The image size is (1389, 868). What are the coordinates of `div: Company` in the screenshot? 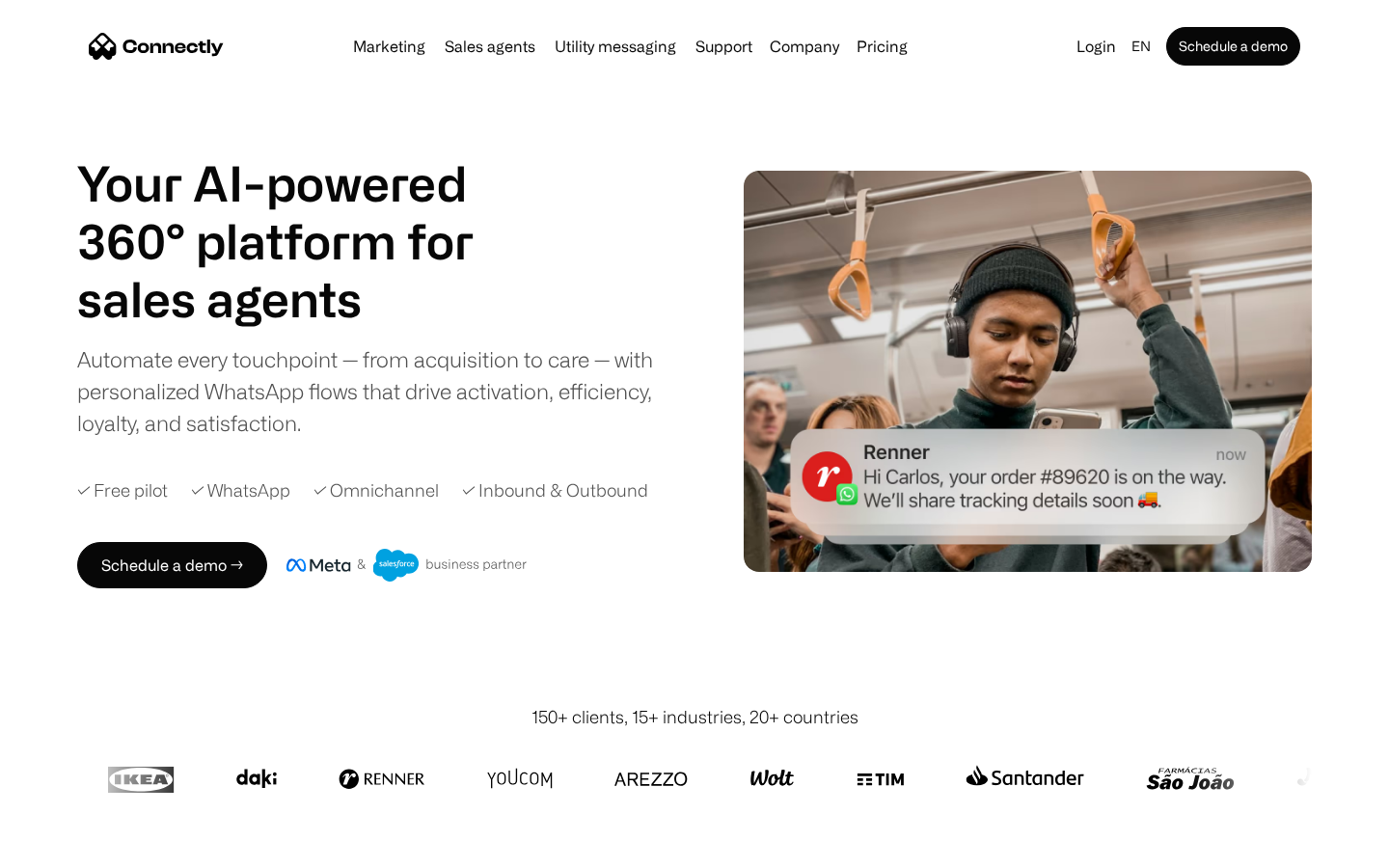 It's located at (804, 46).